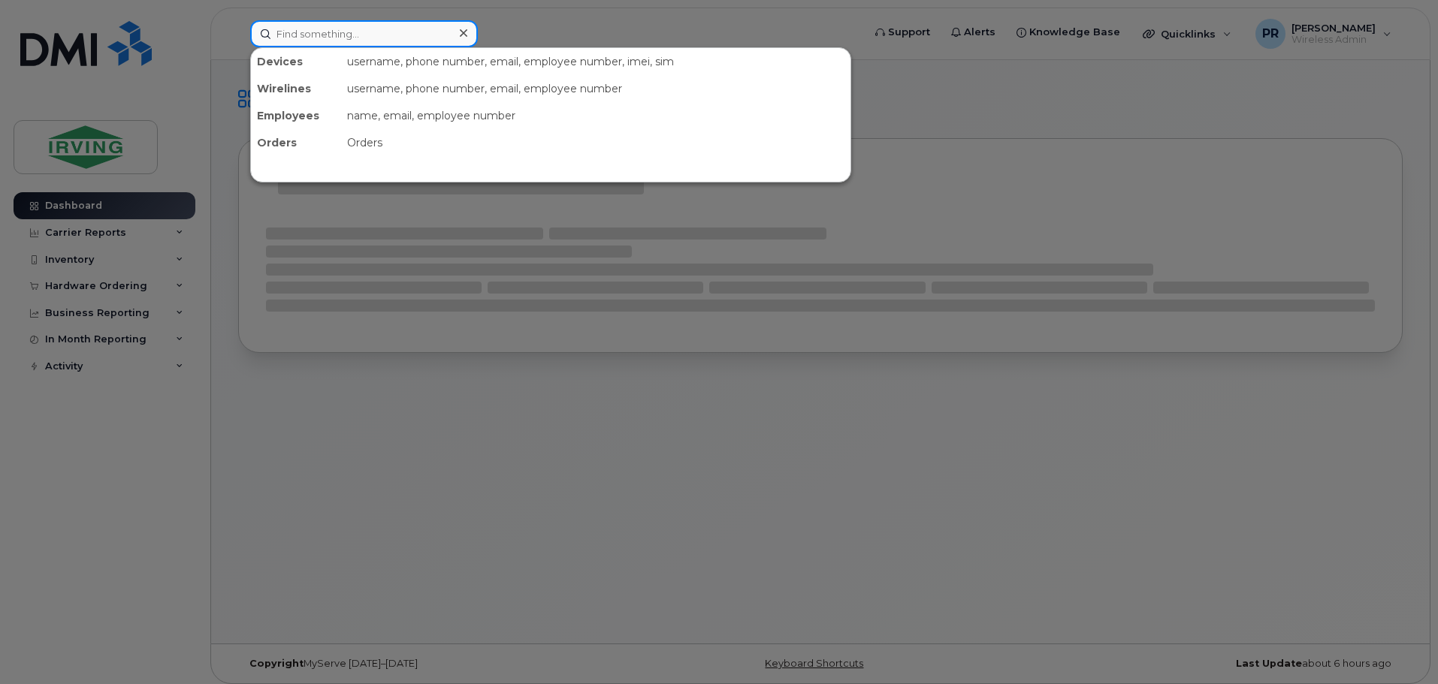 This screenshot has height=684, width=1438. I want to click on div: Employees, so click(296, 116).